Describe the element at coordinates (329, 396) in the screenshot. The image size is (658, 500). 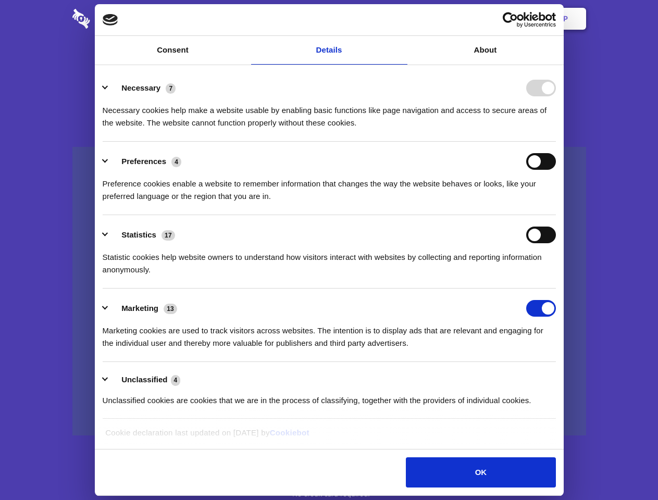
I see `div: Unclassified cookies are cookies that we are in the process of classifying, together with the pro...` at that location.